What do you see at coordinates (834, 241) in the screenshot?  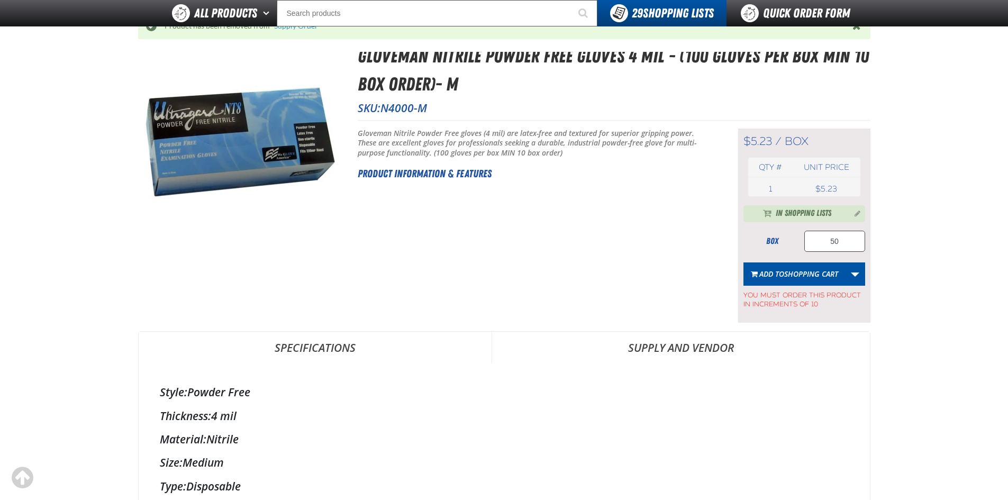 I see `input: Product Quantity` at bounding box center [834, 241].